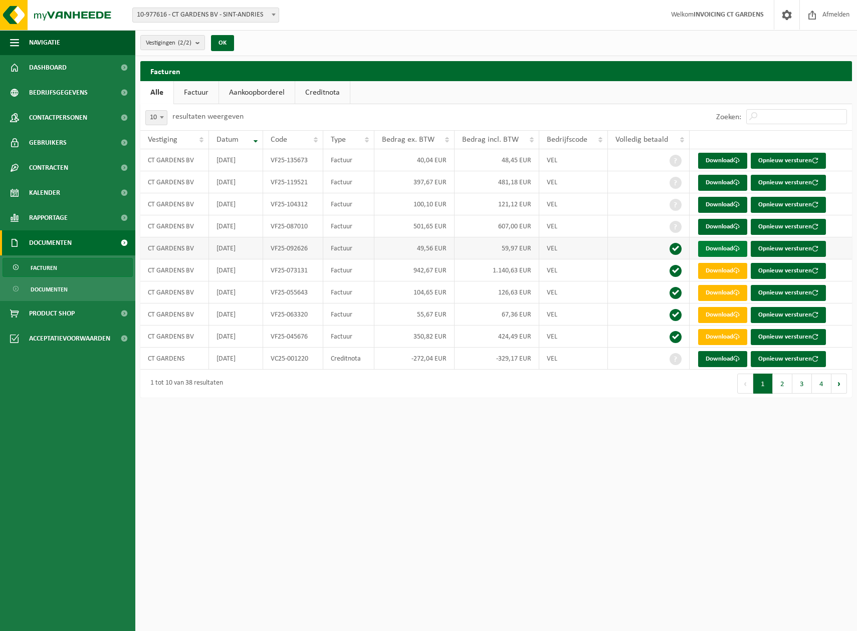 The image size is (857, 631). I want to click on td: 49,56 EUR, so click(414, 248).